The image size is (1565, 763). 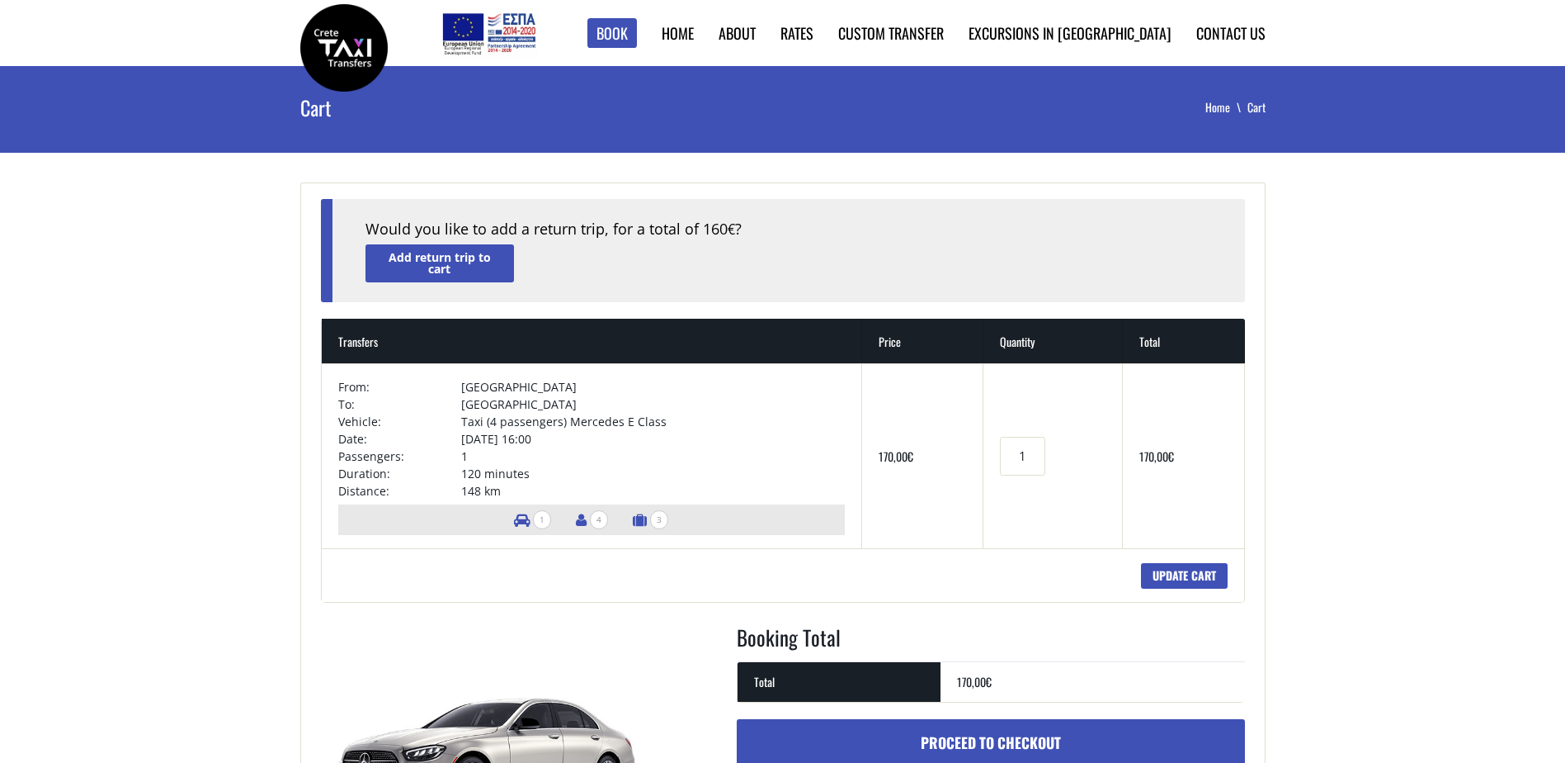 I want to click on a: Book, so click(x=612, y=33).